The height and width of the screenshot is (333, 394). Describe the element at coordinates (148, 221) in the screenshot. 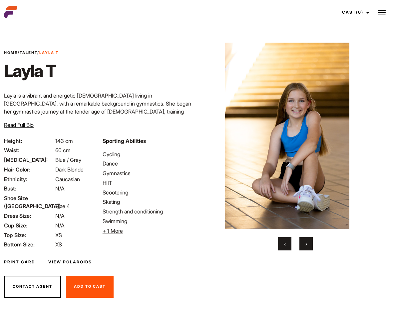

I see `li: Swimming` at that location.